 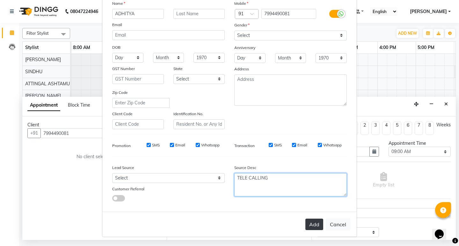 What do you see at coordinates (141, 103) in the screenshot?
I see `input: Enter Zip Code` at bounding box center [141, 103].